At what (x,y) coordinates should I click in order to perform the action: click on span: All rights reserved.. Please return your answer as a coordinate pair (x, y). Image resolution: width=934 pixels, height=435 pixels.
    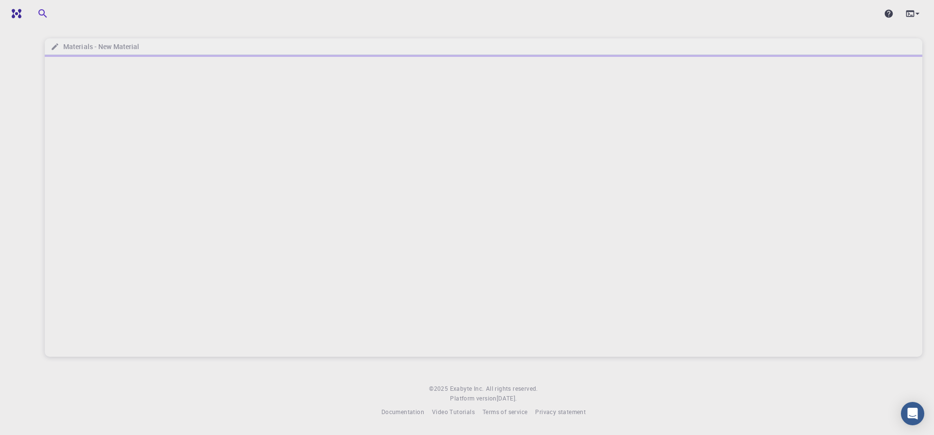
    Looking at the image, I should click on (512, 389).